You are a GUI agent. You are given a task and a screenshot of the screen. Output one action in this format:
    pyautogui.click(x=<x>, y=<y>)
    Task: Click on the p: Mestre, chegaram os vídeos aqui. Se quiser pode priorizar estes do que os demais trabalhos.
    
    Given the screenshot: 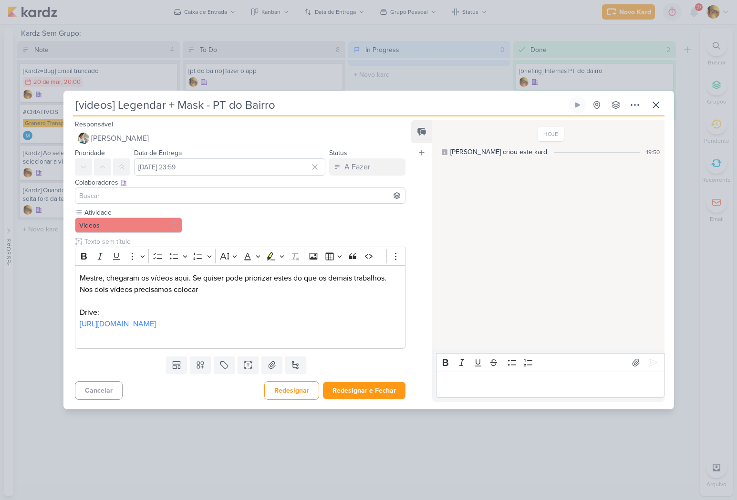 What is the action you would take?
    pyautogui.click(x=240, y=278)
    